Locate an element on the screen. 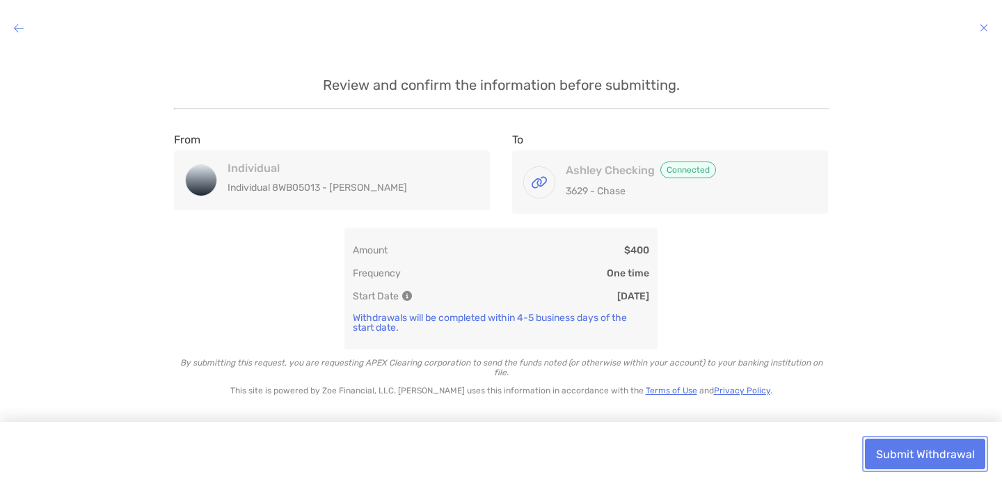 This screenshot has width=1002, height=486. img: Individual is located at coordinates (201, 180).